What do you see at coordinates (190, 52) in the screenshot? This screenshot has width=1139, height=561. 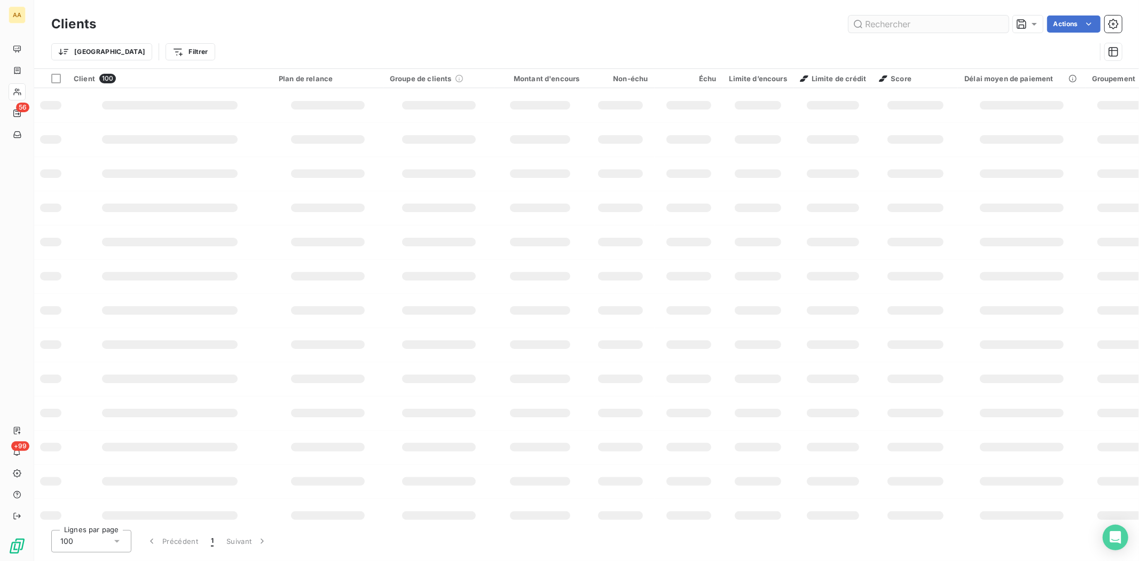 I see `button: Filtrer` at bounding box center [190, 52].